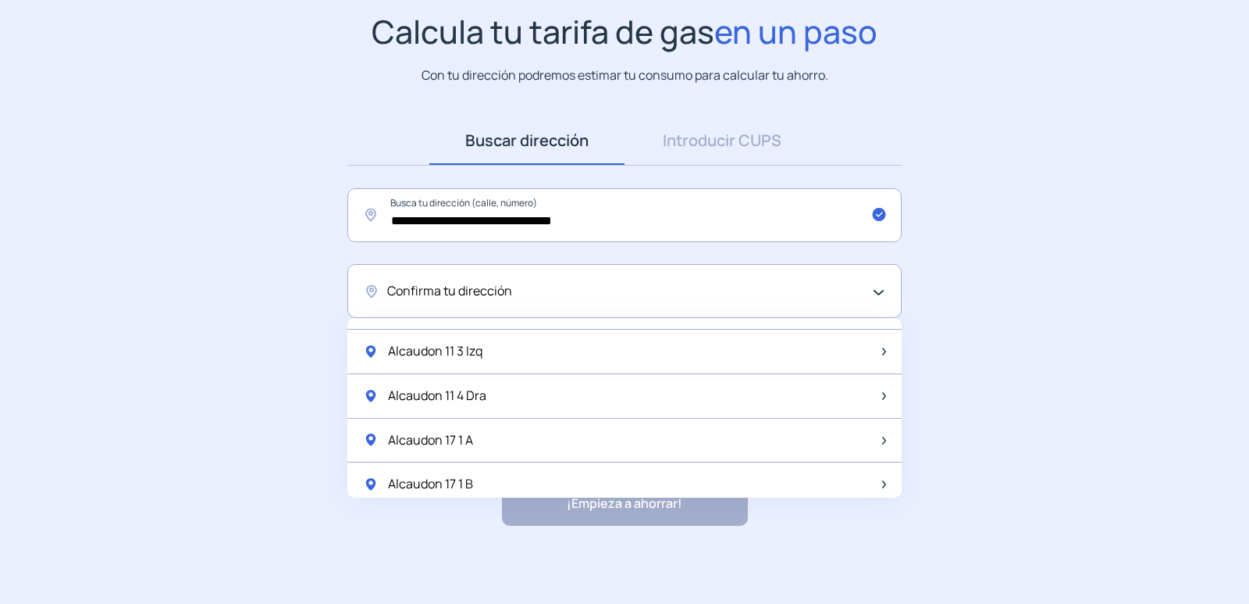 This screenshot has height=604, width=1249. I want to click on span: Alcaudon 17 1 B, so click(430, 484).